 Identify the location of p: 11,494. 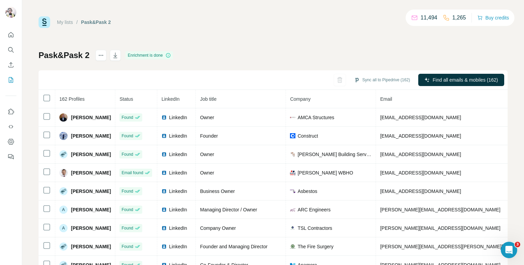
(429, 18).